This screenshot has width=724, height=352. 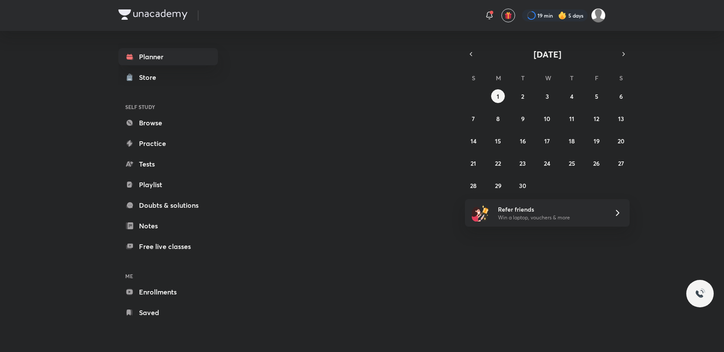 I want to click on abbr: Tuesday, so click(x=523, y=78).